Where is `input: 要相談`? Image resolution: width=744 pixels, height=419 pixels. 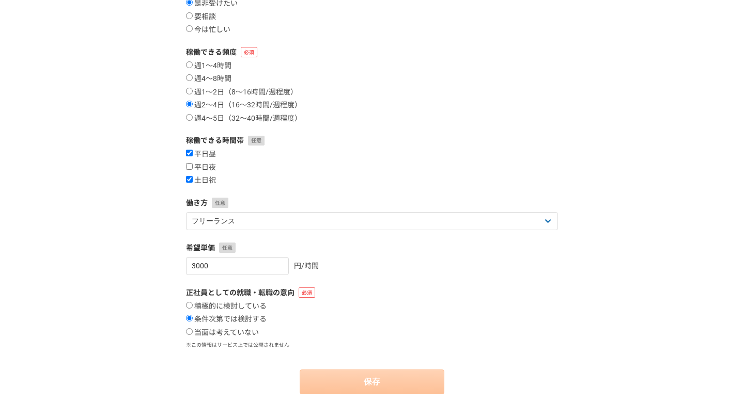 input: 要相談 is located at coordinates (189, 15).